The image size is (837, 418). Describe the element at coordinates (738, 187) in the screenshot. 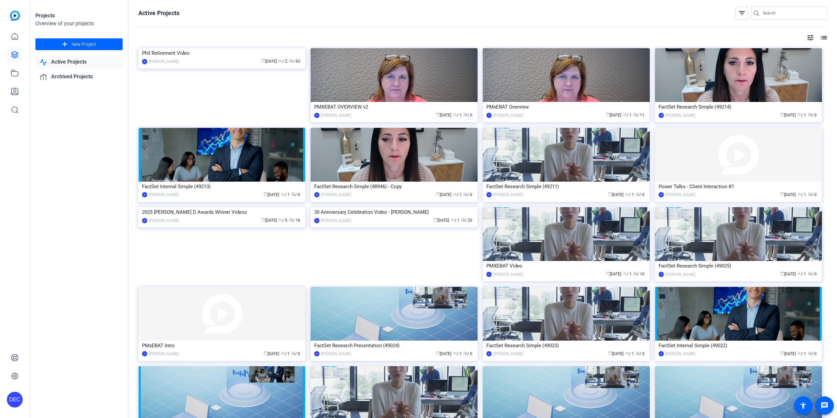

I see `div: Power Talks - Client Interaction #1` at that location.